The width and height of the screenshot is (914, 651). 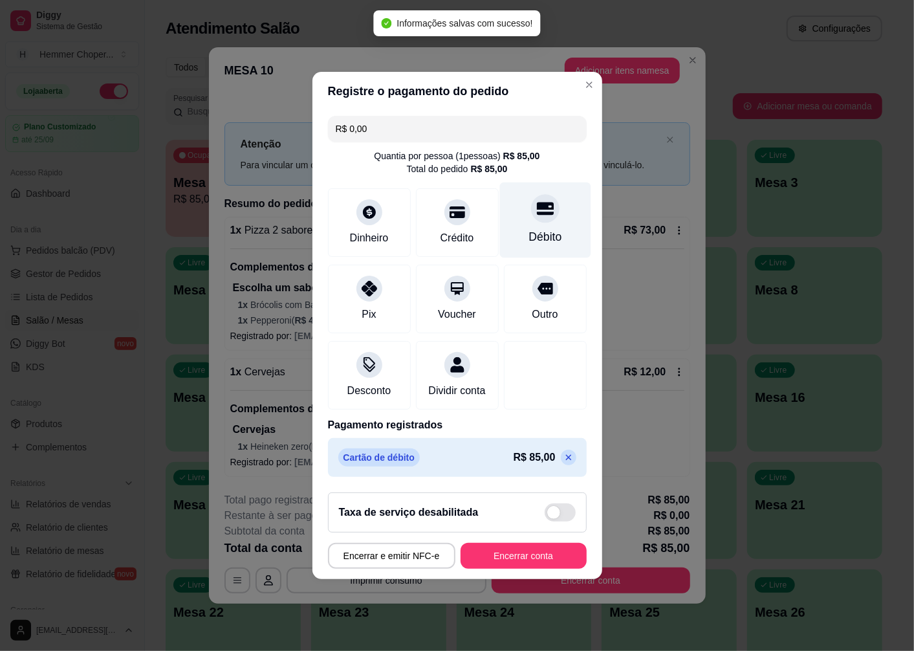 What do you see at coordinates (457, 391) in the screenshot?
I see `div: Dividir conta` at bounding box center [457, 391].